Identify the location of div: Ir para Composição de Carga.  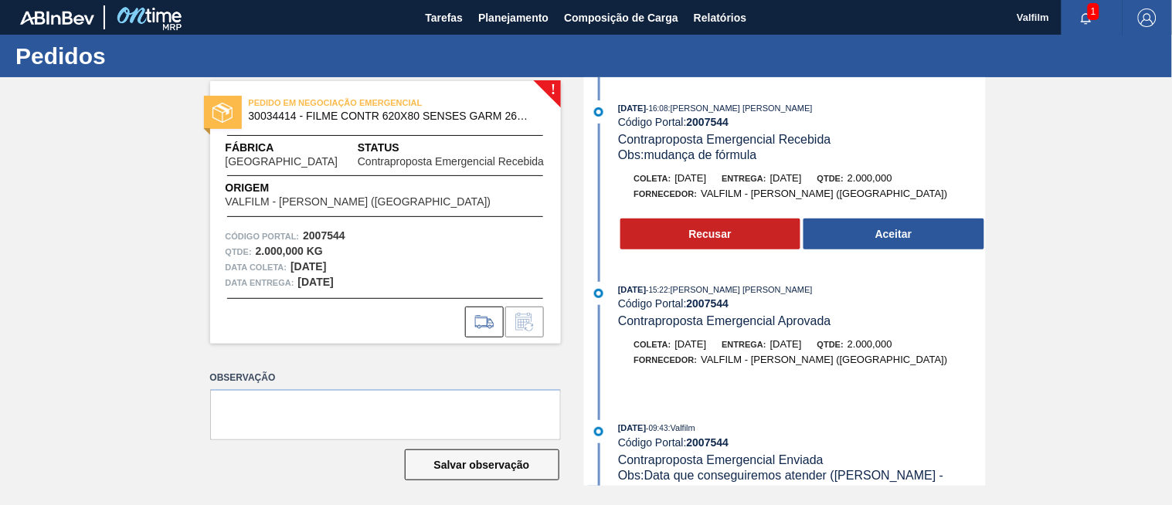
(484, 322).